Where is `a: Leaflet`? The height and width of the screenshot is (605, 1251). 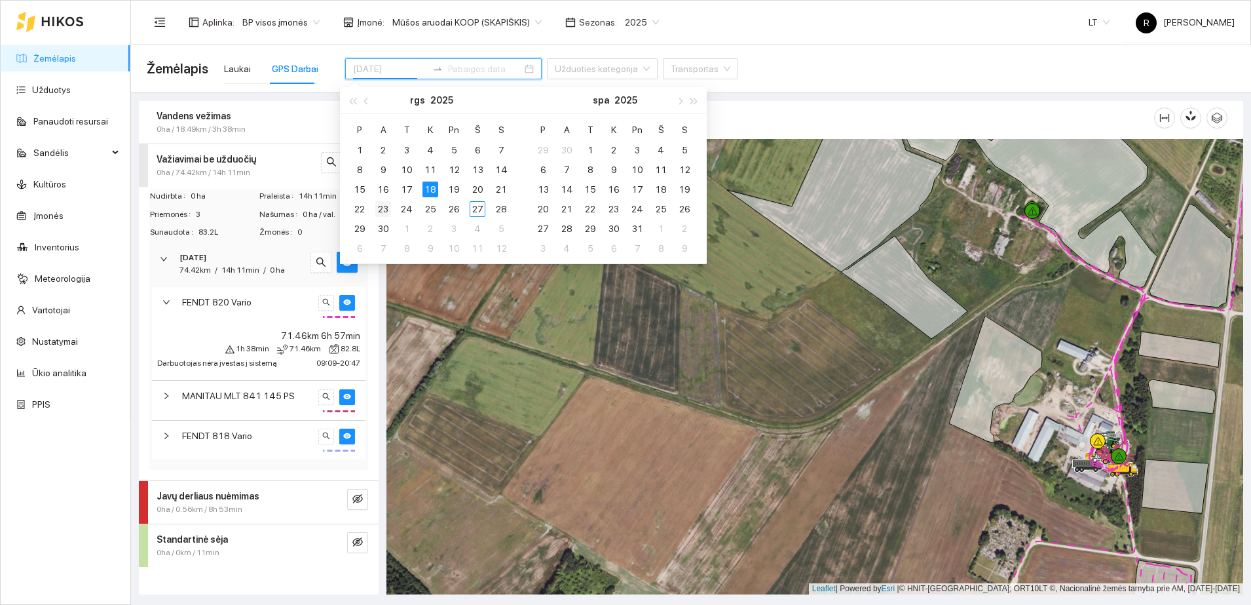 a: Leaflet is located at coordinates (824, 588).